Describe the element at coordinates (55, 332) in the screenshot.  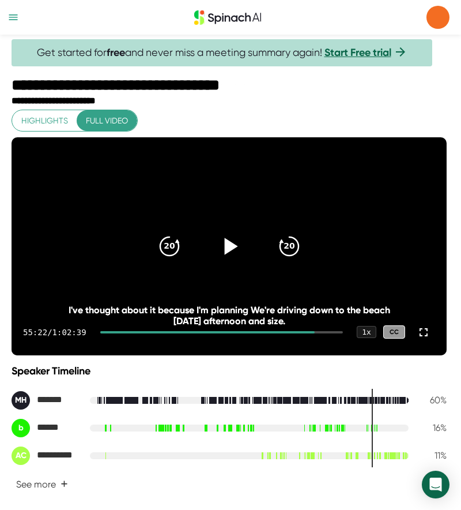
I see `div: 55:22 / 1:02:39` at that location.